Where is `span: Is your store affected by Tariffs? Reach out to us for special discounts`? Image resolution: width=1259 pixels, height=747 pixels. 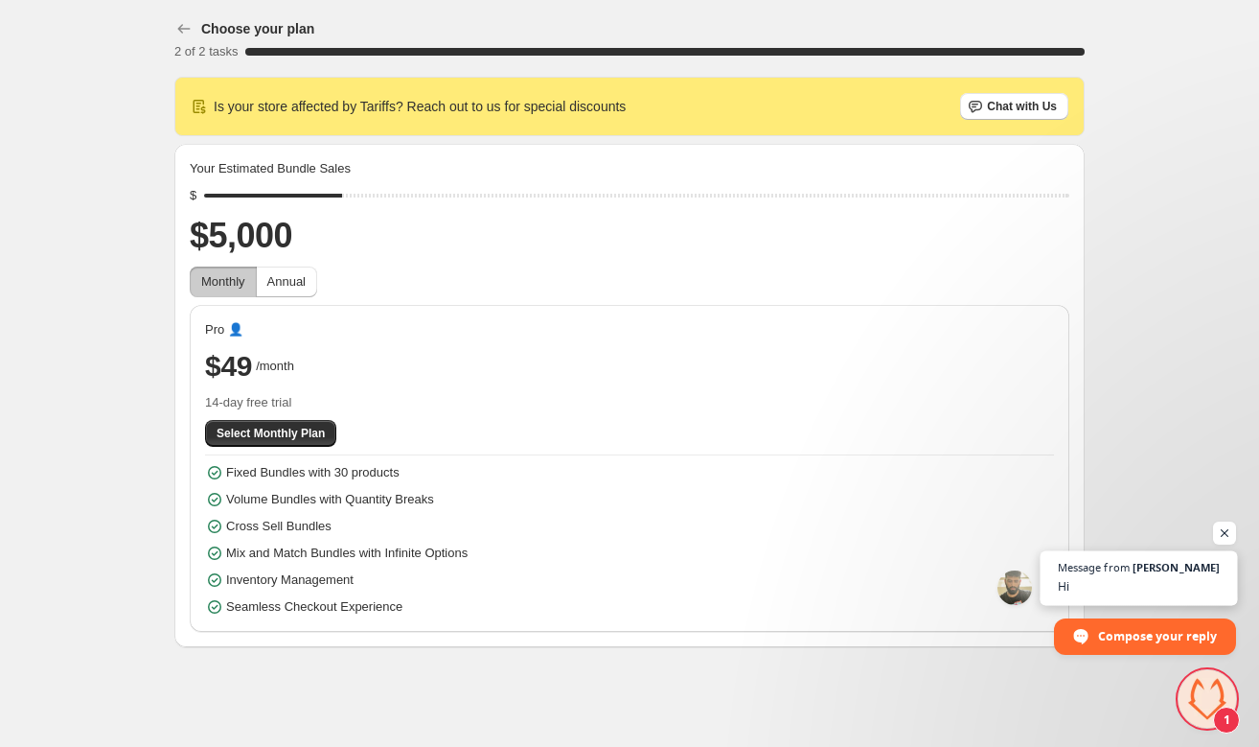 span: Is your store affected by Tariffs? Reach out to us for special discounts is located at coordinates (420, 106).